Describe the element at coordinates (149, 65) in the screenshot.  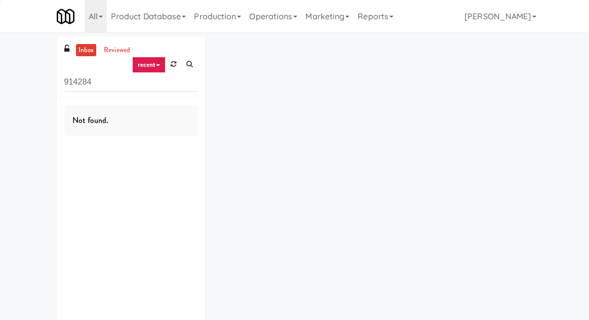
I see `a: recent` at that location.